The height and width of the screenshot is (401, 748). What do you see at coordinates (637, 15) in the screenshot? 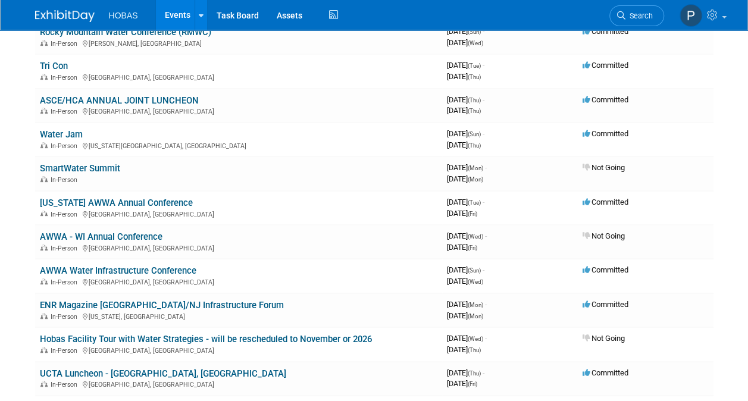
I see `a: Search` at bounding box center [637, 15].